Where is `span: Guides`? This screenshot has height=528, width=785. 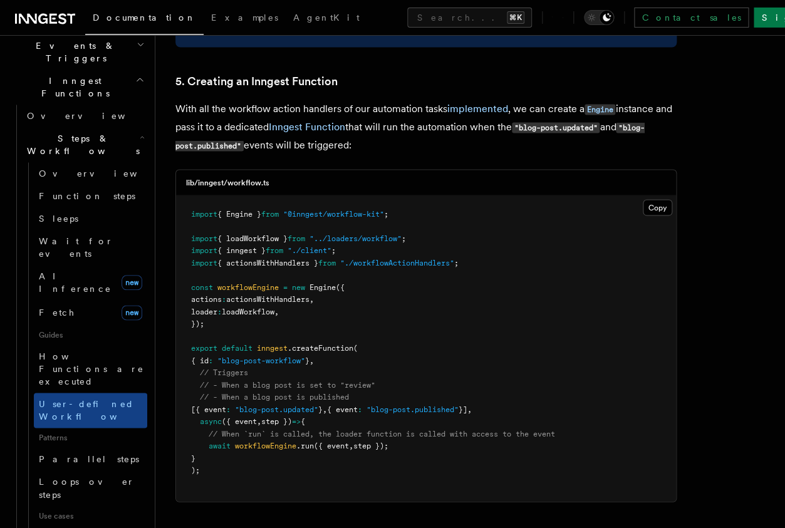 span: Guides is located at coordinates (90, 335).